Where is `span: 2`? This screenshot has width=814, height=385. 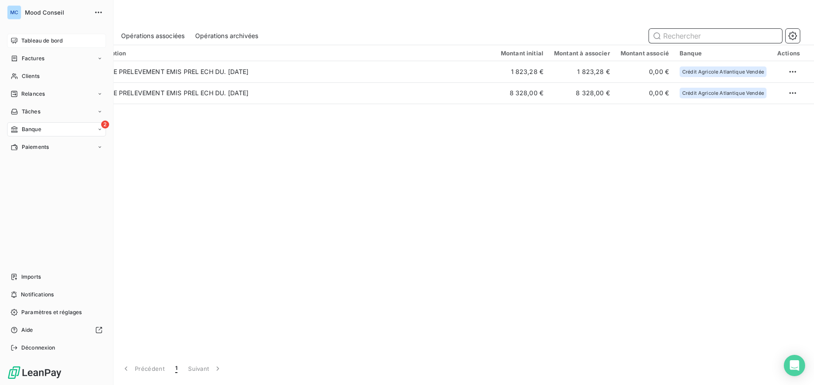 span: 2 is located at coordinates (105, 125).